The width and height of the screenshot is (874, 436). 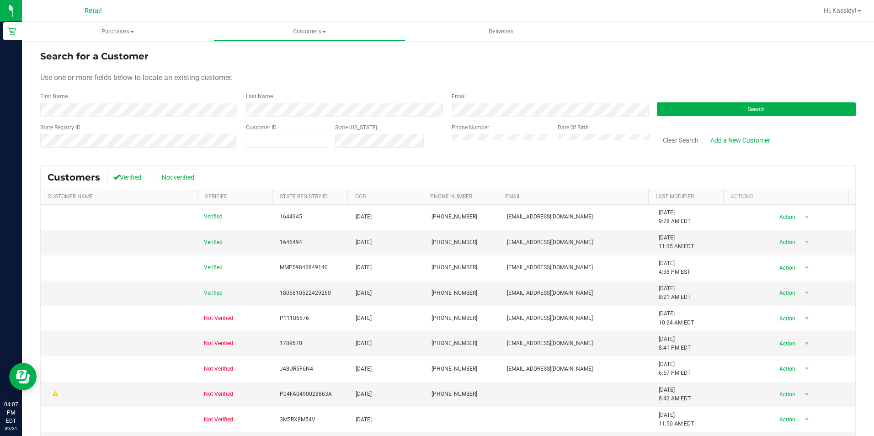 What do you see at coordinates (740, 140) in the screenshot?
I see `a: Add a New Customer` at bounding box center [740, 140].